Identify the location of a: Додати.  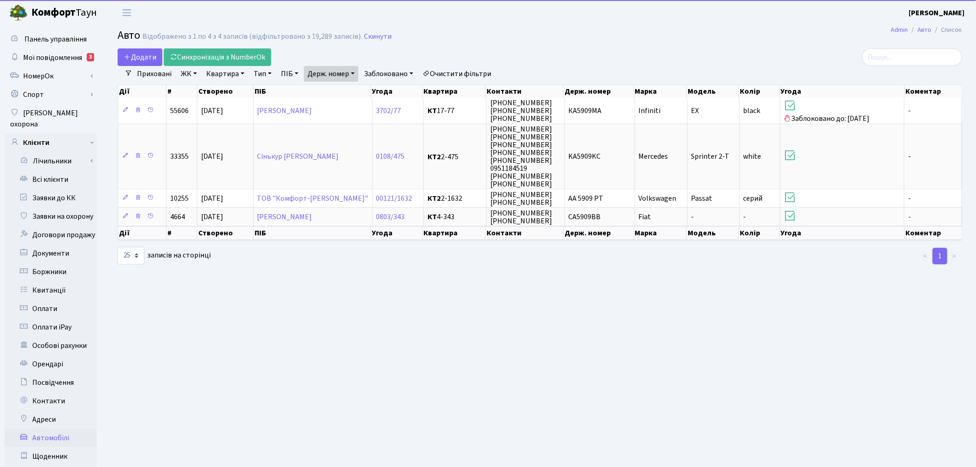
(140, 57).